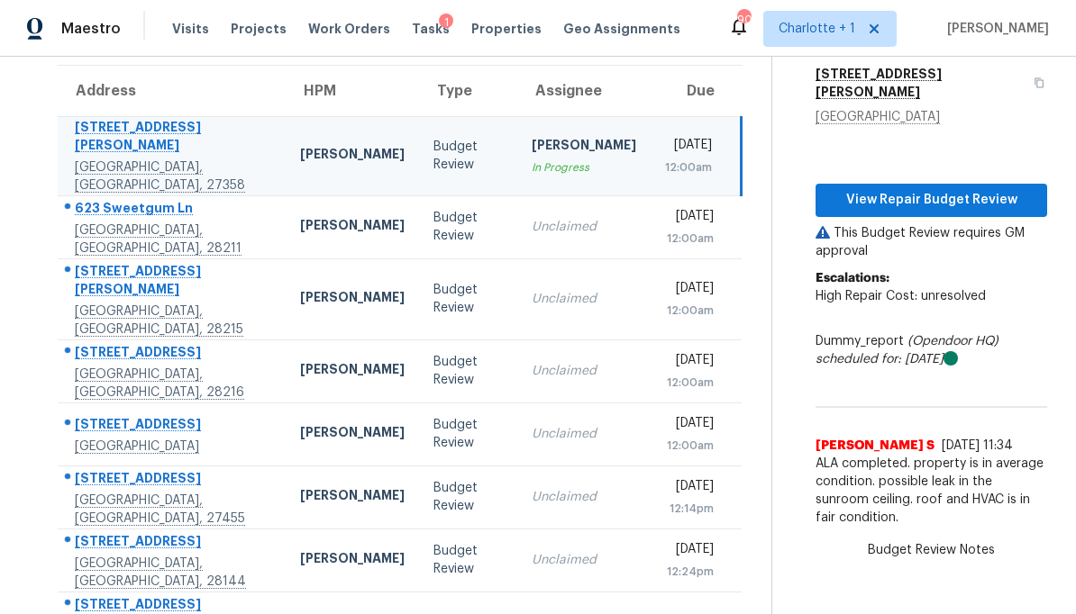  Describe the element at coordinates (952, 341) in the screenshot. I see `i: (Opendoor HQ)` at that location.